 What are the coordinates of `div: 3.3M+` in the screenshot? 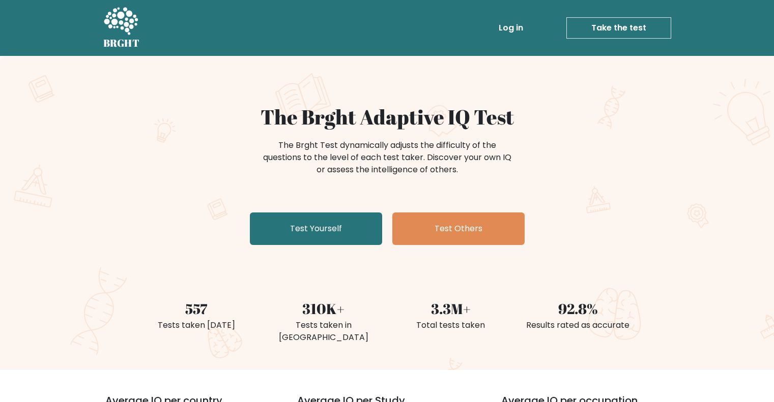 It's located at (451, 309).